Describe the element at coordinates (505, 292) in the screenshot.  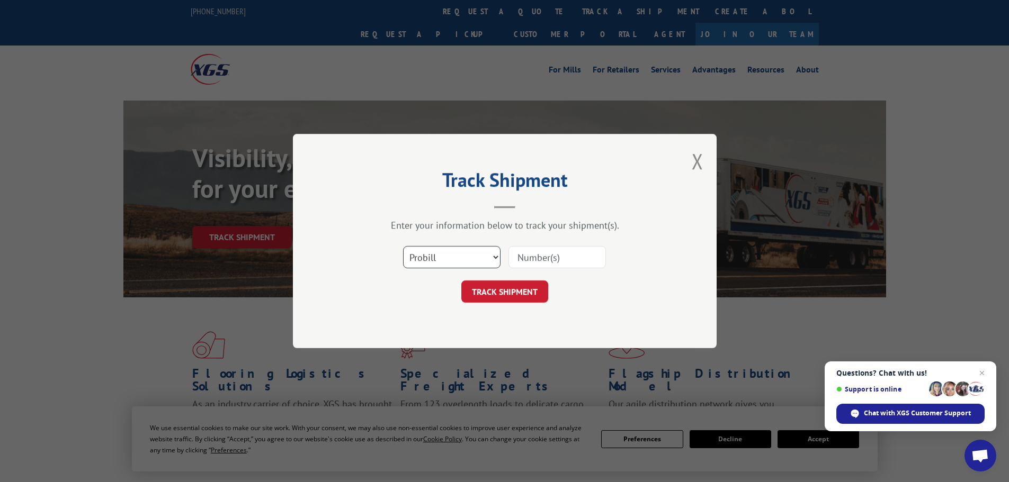
I see `button: TRACK SHIPMENT` at that location.